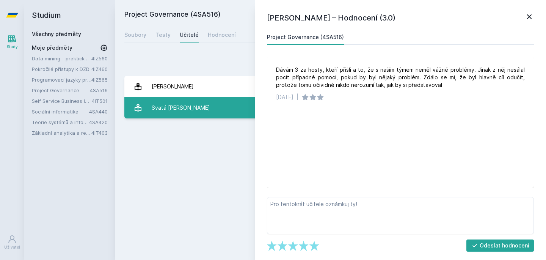 The image size is (546, 260). Describe the element at coordinates (287, 15) in the screenshot. I see `h2: Project Governance (4SA516)` at that location.